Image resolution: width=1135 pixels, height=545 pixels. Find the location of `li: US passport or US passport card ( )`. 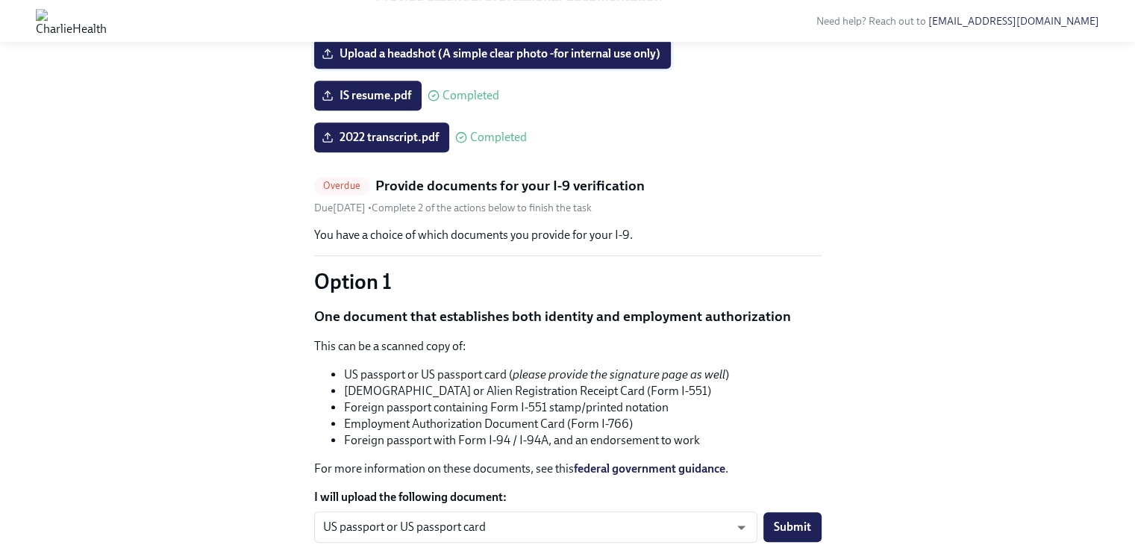

li: US passport or US passport card ( ) is located at coordinates (583, 375).